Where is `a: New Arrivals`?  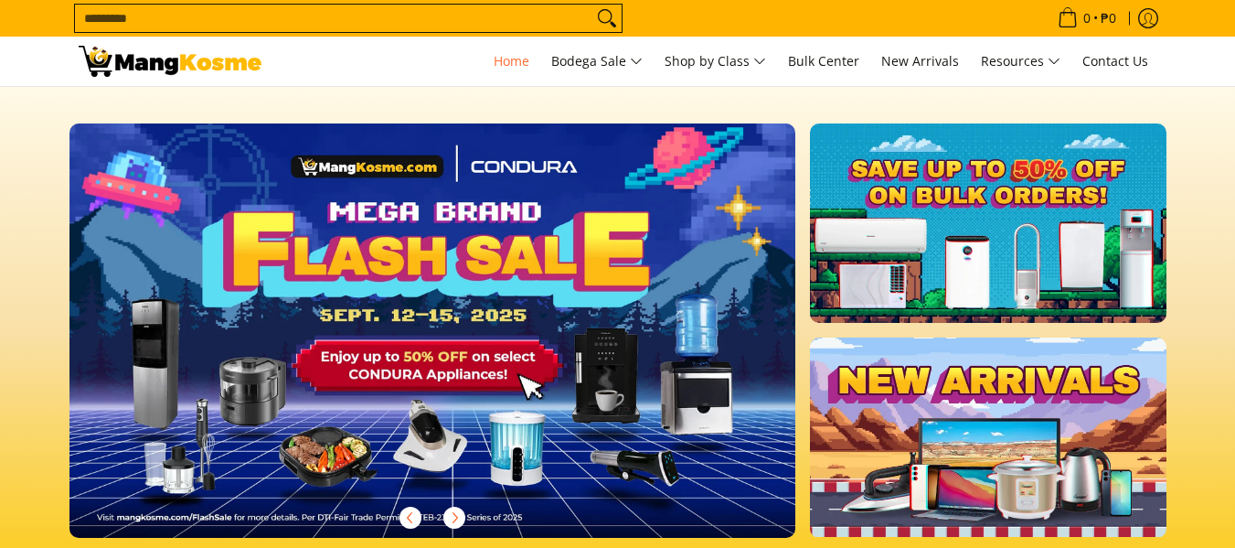
a: New Arrivals is located at coordinates (920, 61).